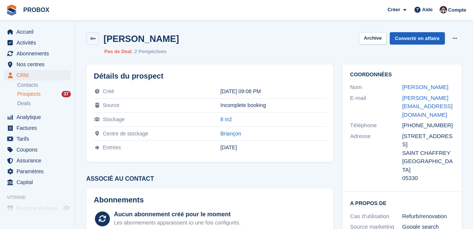 Image resolution: width=473 pixels, height=229 pixels. What do you see at coordinates (402, 75) in the screenshot?
I see `h2: Coordonnées` at bounding box center [402, 75].